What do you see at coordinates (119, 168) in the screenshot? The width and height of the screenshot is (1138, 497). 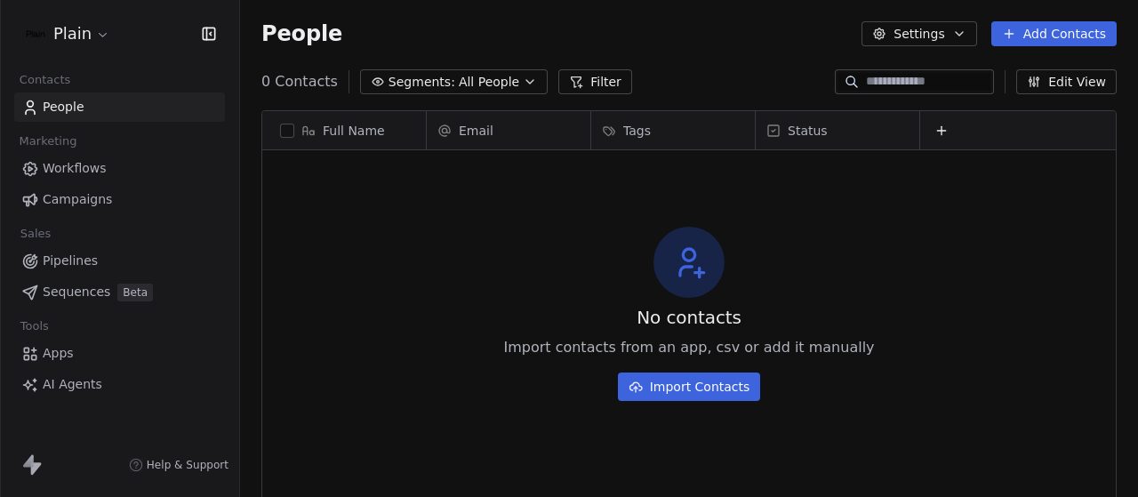 I see `a: Workflows` at bounding box center [119, 168].